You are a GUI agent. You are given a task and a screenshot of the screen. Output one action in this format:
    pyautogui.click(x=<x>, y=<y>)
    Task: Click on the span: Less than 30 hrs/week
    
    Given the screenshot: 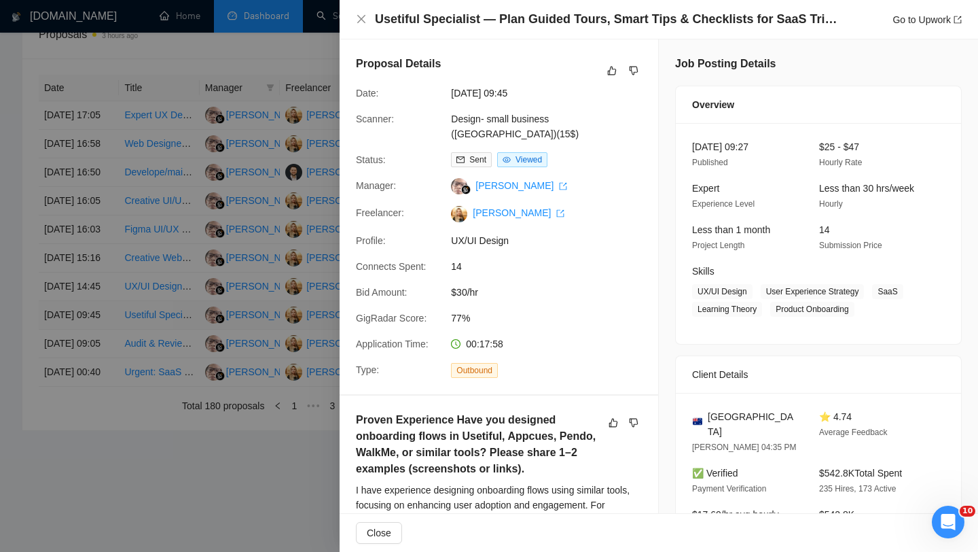 What is the action you would take?
    pyautogui.click(x=867, y=188)
    